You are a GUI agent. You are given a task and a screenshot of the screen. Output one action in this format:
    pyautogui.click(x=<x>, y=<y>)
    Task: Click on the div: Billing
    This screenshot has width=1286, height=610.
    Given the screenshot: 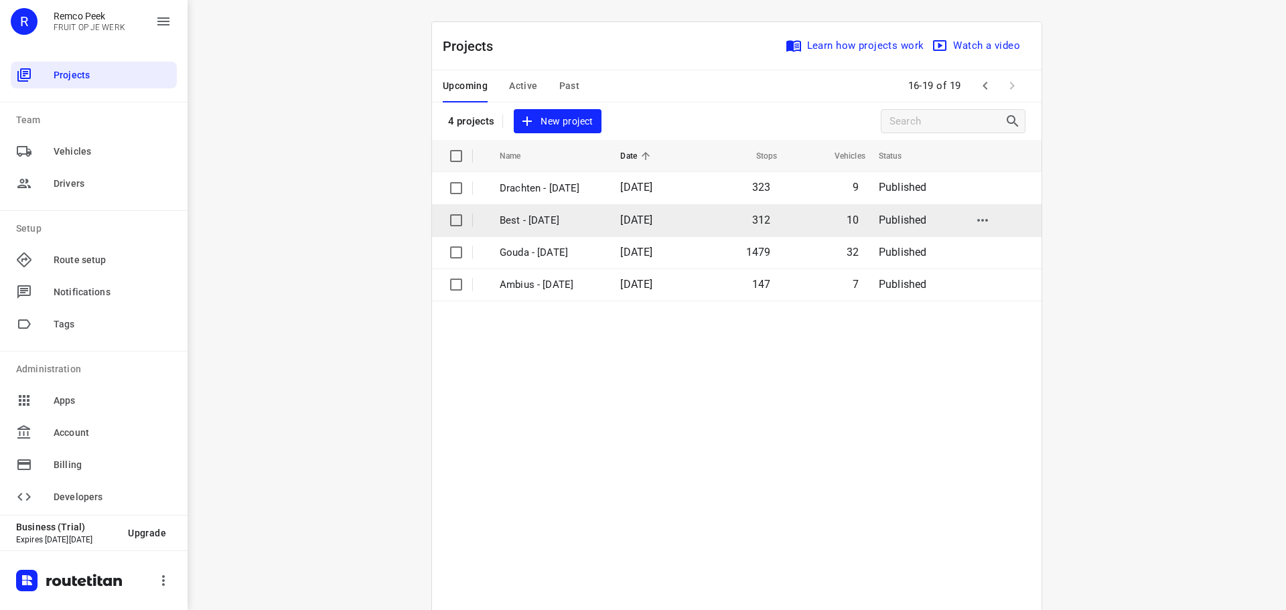 What is the action you would take?
    pyautogui.click(x=94, y=465)
    